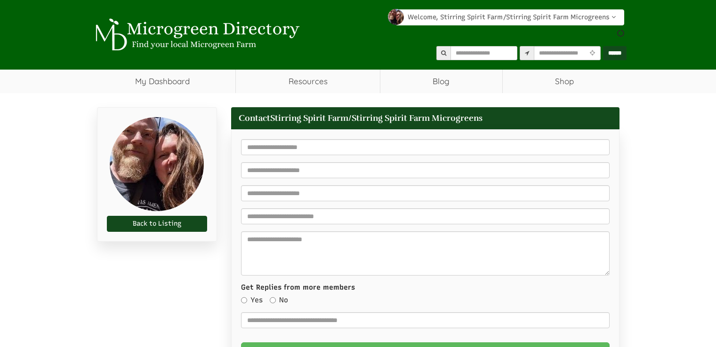 This screenshot has height=347, width=716. Describe the element at coordinates (396, 17) in the screenshot. I see `img: pimage 897 415 photo` at that location.